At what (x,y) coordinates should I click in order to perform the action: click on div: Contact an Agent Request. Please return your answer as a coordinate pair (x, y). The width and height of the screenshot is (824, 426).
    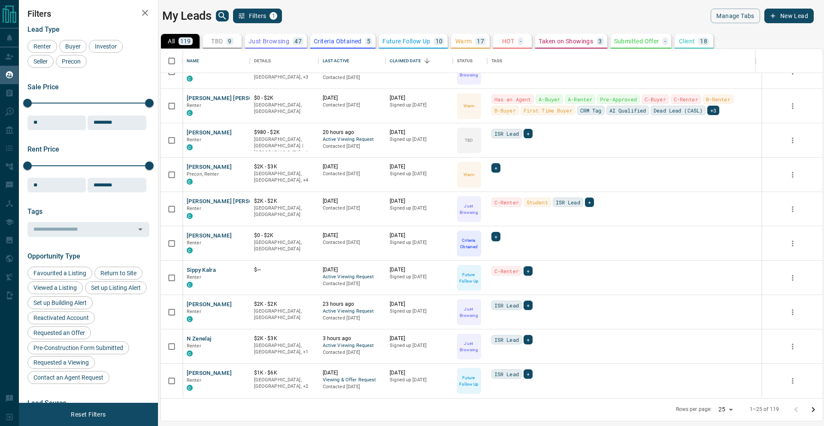
    Looking at the image, I should click on (68, 377).